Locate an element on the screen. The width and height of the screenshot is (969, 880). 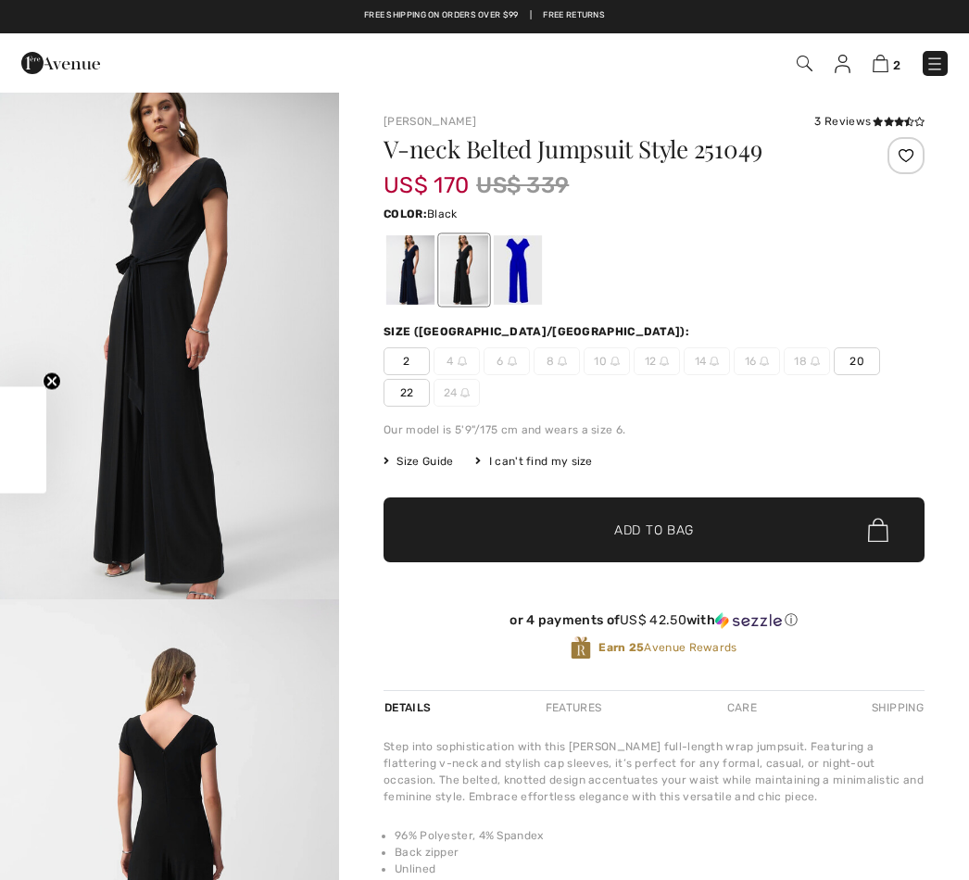
span: 22 is located at coordinates (407, 393).